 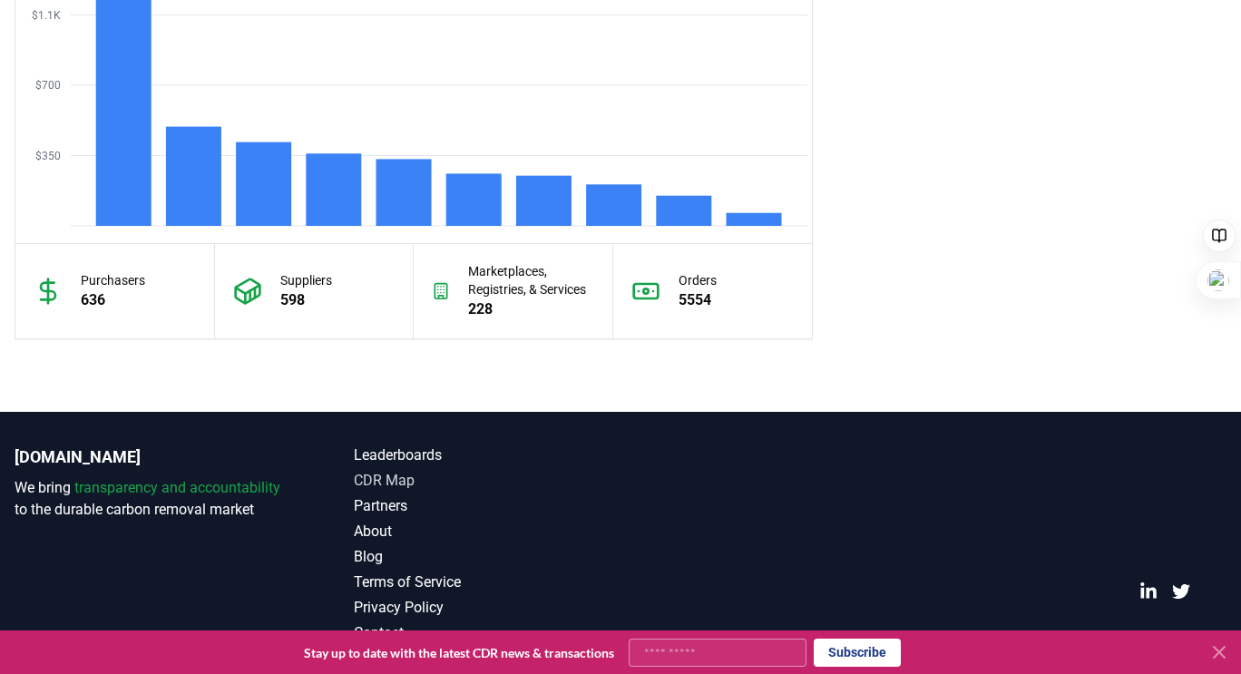 I want to click on a: Contact, so click(x=487, y=633).